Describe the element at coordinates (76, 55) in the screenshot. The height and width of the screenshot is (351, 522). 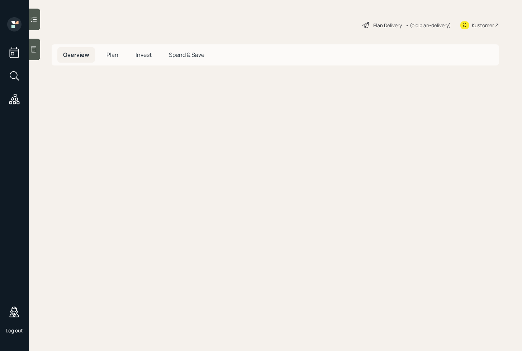
I see `span: Overview` at that location.